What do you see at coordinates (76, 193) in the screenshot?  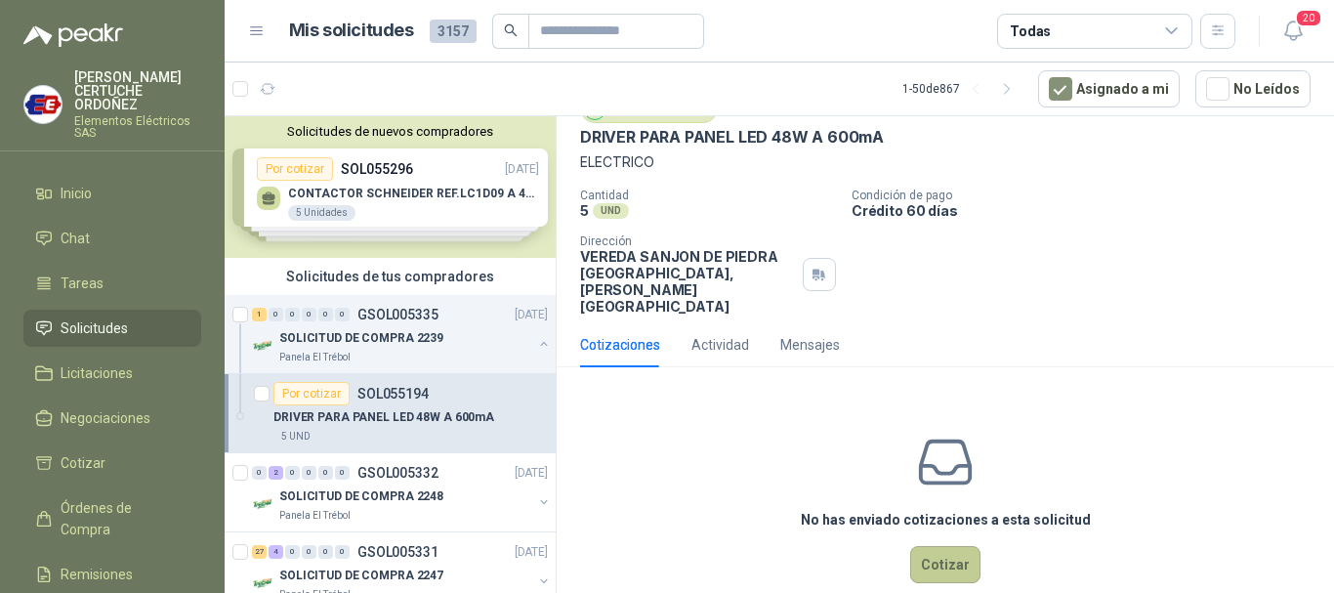 I see `span: Inicio` at bounding box center [76, 193].